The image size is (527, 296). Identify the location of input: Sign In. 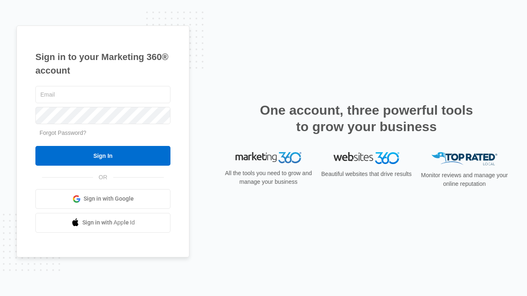
(103, 156).